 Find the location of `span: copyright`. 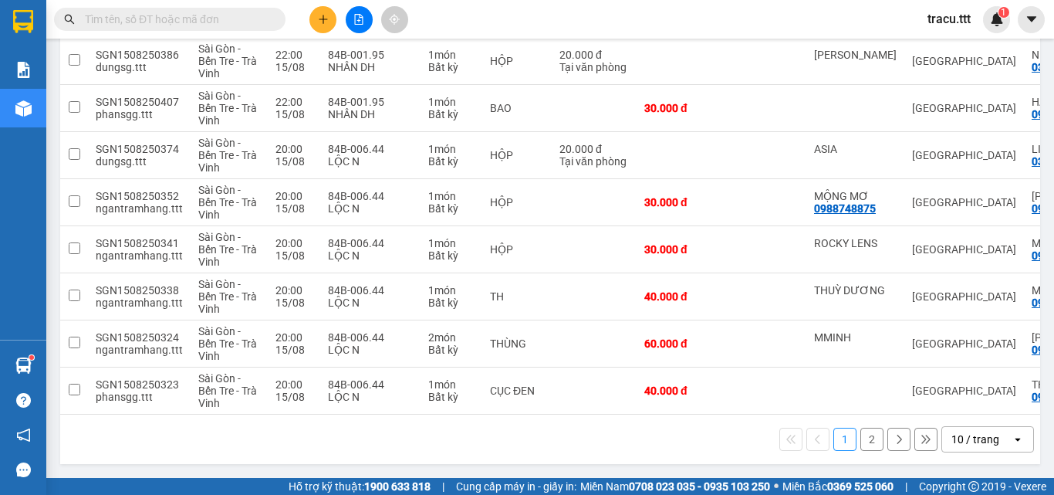

span: copyright is located at coordinates (974, 486).